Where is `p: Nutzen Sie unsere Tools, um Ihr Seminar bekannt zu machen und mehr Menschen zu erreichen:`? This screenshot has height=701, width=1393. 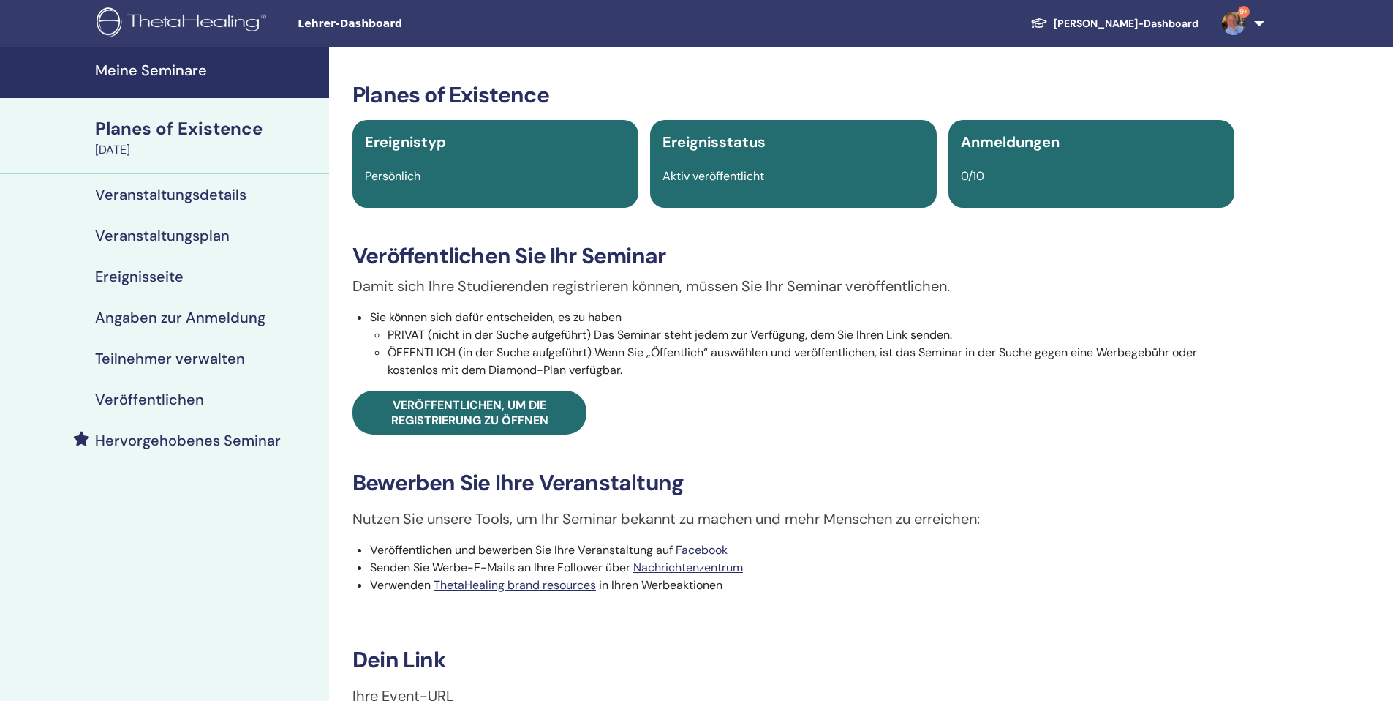
p: Nutzen Sie unsere Tools, um Ihr Seminar bekannt zu machen und mehr Menschen zu erreichen: is located at coordinates (793, 518).